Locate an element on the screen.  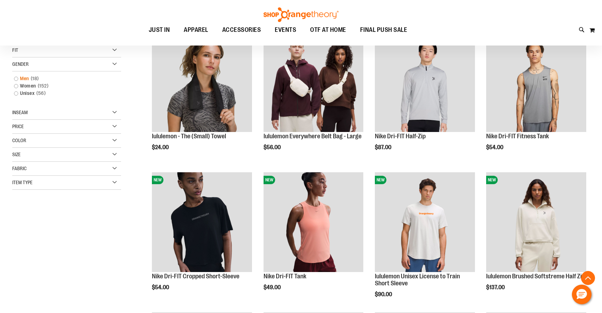
img: Nike Dri-FIT Tank is located at coordinates (313, 222).